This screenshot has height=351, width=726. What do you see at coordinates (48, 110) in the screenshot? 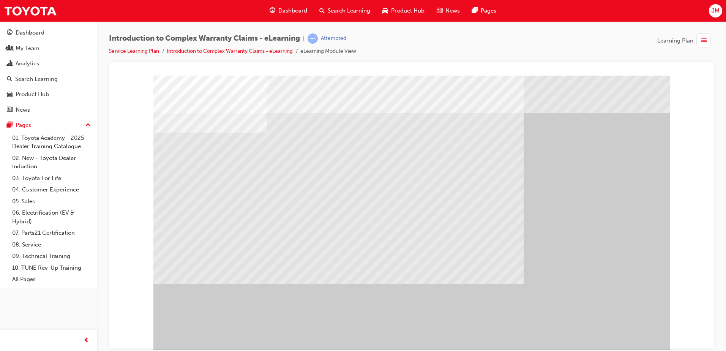
I see `a: News` at bounding box center [48, 110].